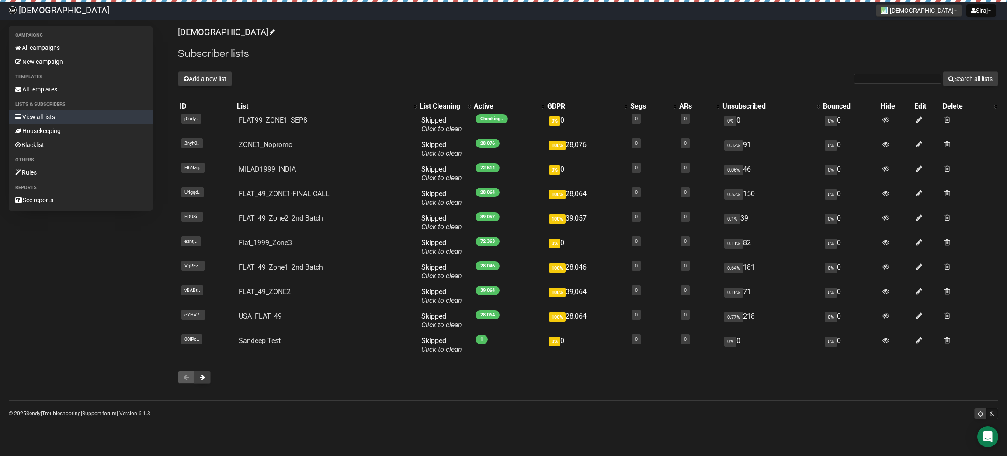 This screenshot has height=456, width=1007. Describe the element at coordinates (80, 89) in the screenshot. I see `a: All templates` at that location.